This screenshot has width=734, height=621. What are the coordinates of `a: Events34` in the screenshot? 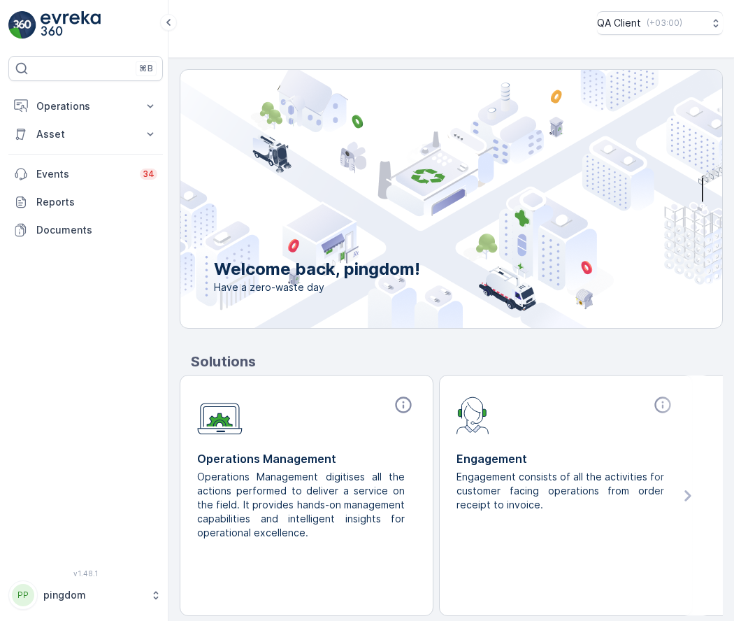 It's located at (85, 174).